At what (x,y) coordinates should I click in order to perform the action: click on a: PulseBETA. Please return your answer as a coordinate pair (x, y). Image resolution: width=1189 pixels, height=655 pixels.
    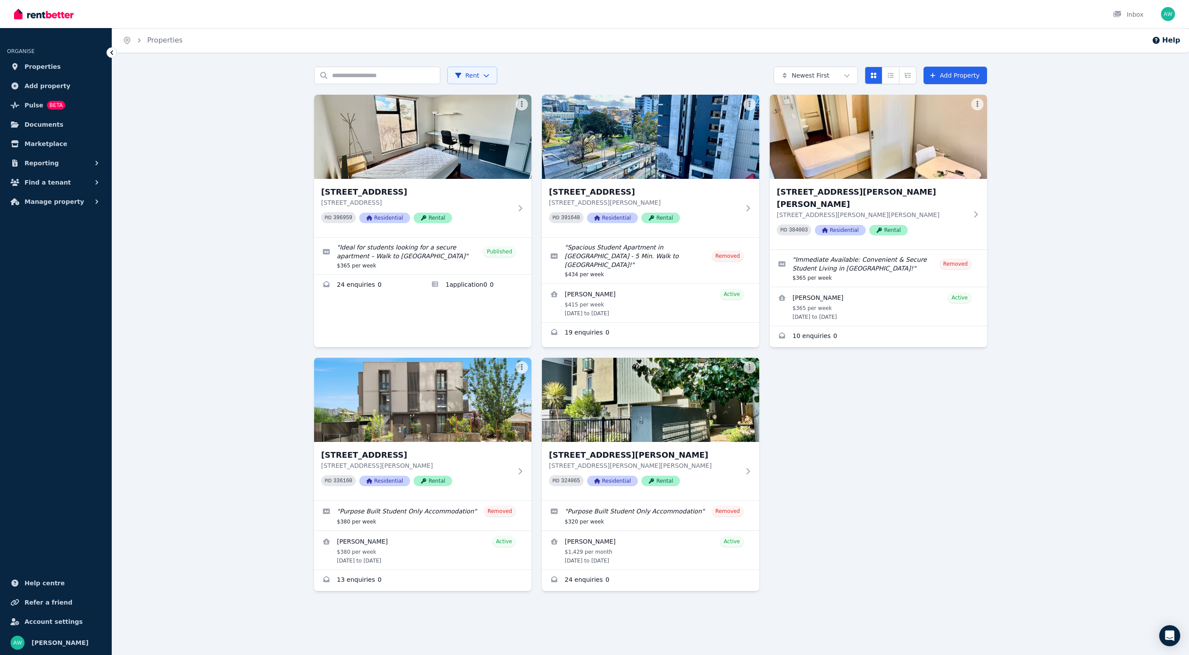
    Looking at the image, I should click on (56, 105).